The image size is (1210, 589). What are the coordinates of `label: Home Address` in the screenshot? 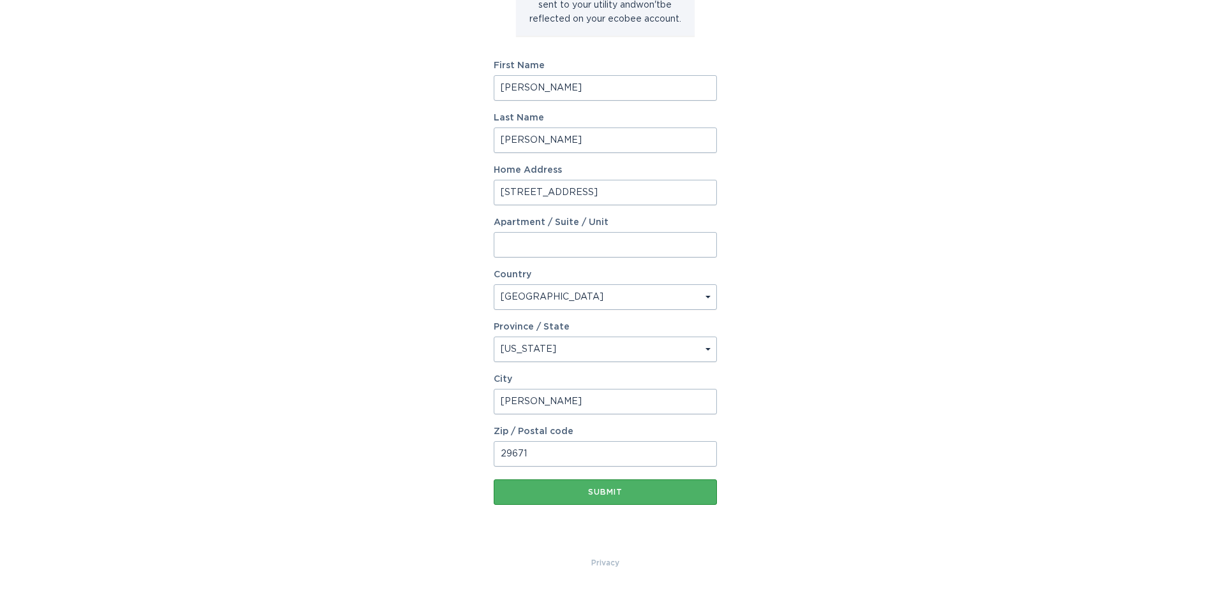 It's located at (605, 170).